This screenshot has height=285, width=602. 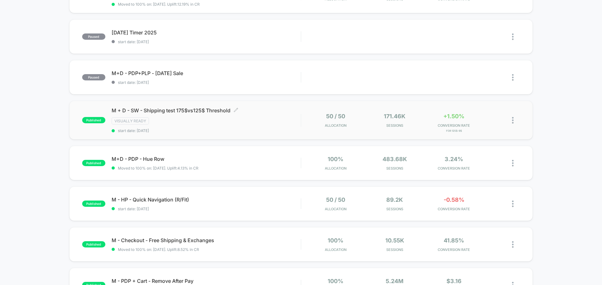 I want to click on span: 41.85%, so click(x=453, y=241).